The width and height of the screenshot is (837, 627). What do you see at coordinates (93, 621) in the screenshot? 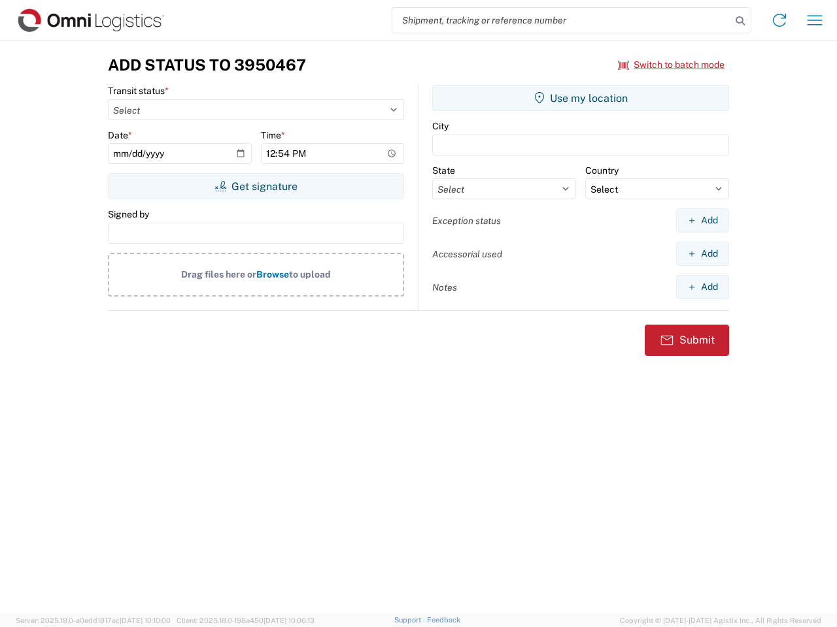
I see `span: Server: 2025.18.0-a0edd1917ac` at bounding box center [93, 621].